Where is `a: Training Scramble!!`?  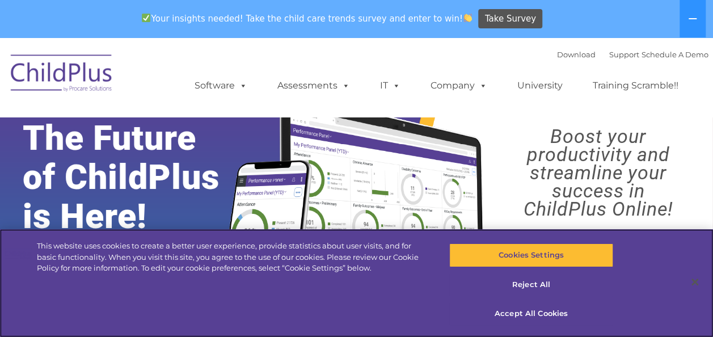 a: Training Scramble!! is located at coordinates (635, 86).